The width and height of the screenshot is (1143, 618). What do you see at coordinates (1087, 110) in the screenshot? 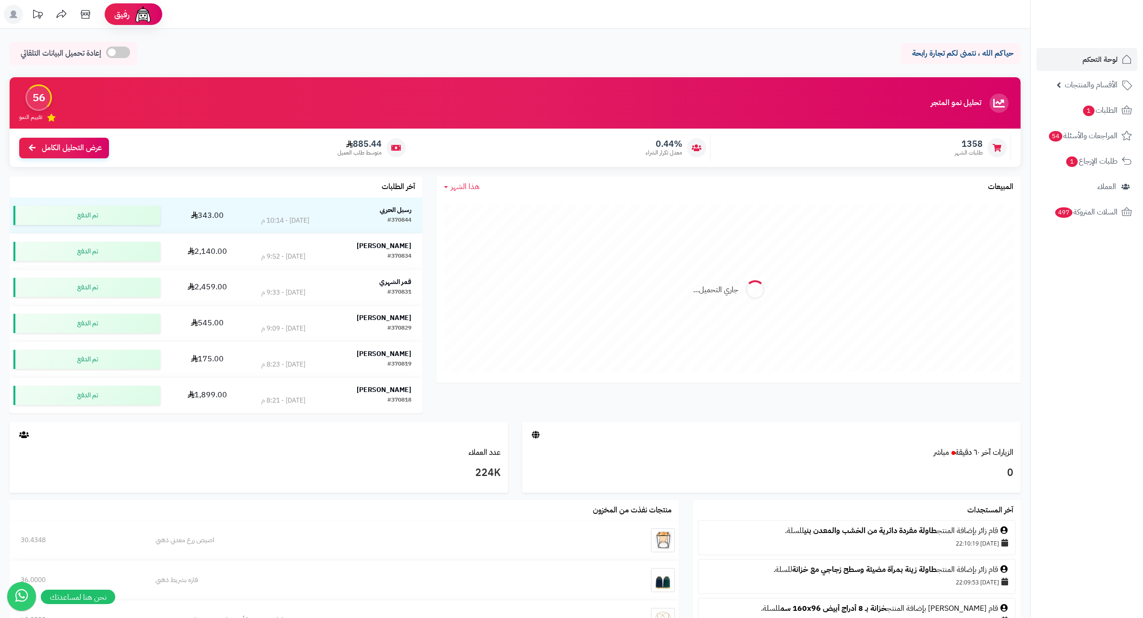
I see `a: الطلبات1` at bounding box center [1087, 110].